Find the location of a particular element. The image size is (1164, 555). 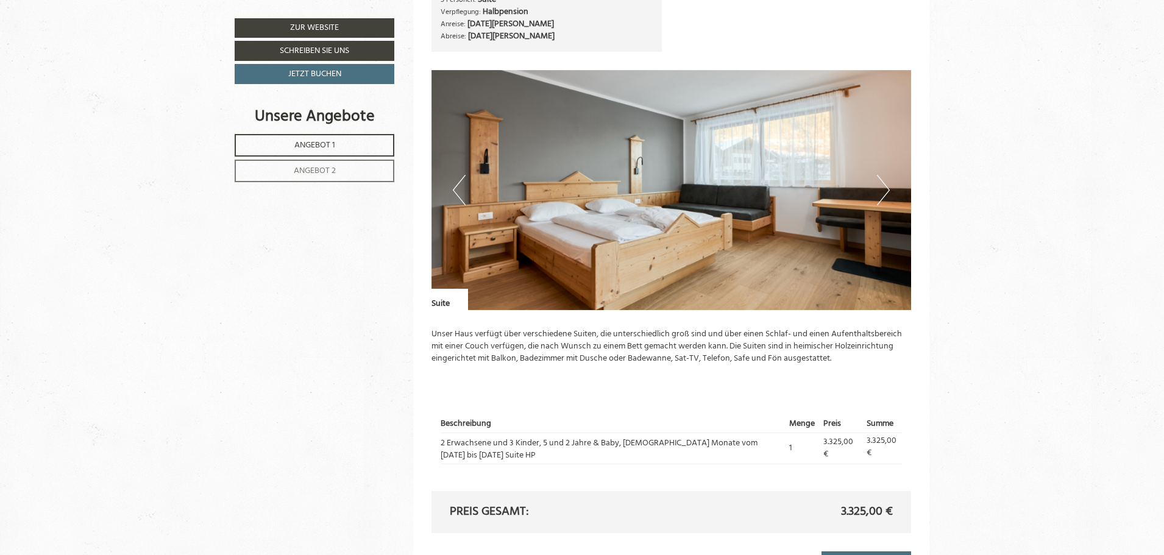

th: Beschreibung is located at coordinates (612, 424).